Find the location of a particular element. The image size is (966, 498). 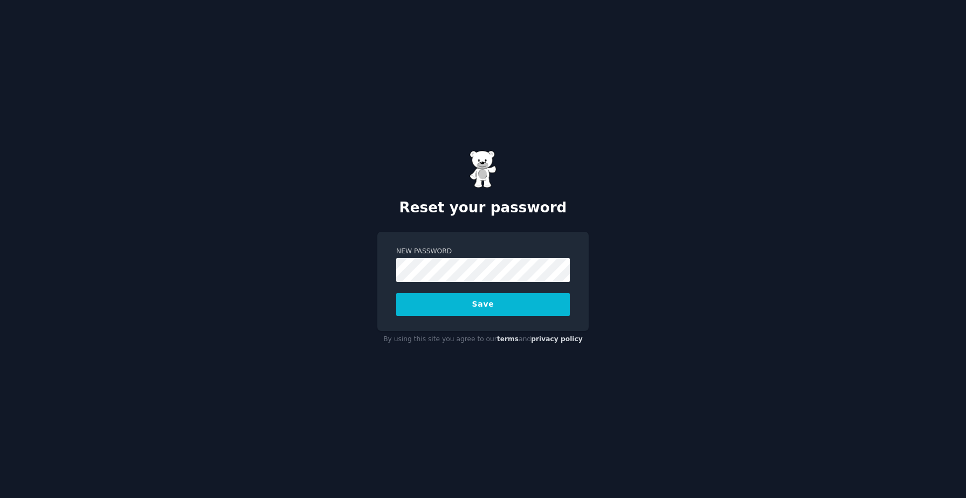

img: Gummy Bear is located at coordinates (483, 169).